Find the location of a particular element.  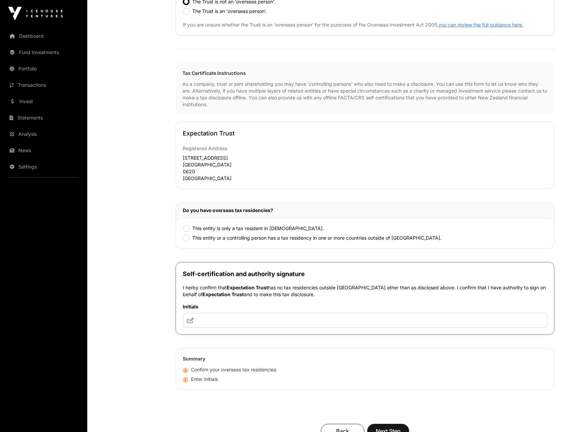

a: Invest is located at coordinates (44, 102).